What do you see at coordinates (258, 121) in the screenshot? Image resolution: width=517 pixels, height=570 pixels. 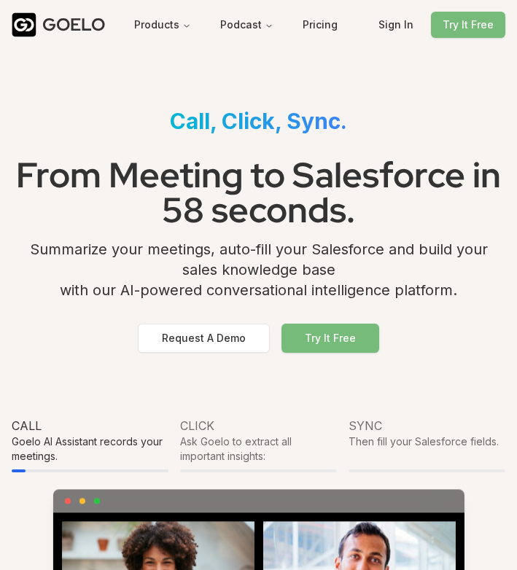 I see `span: Call, Click, Sync.` at bounding box center [258, 121].